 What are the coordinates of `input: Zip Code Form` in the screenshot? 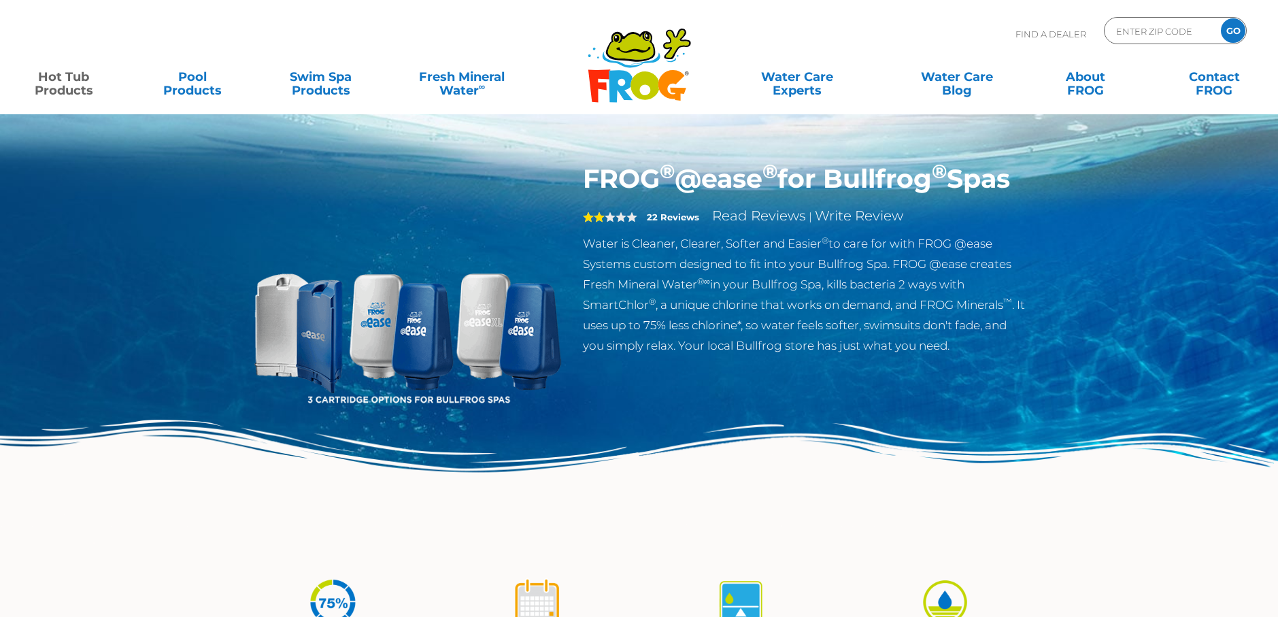 It's located at (1161, 31).